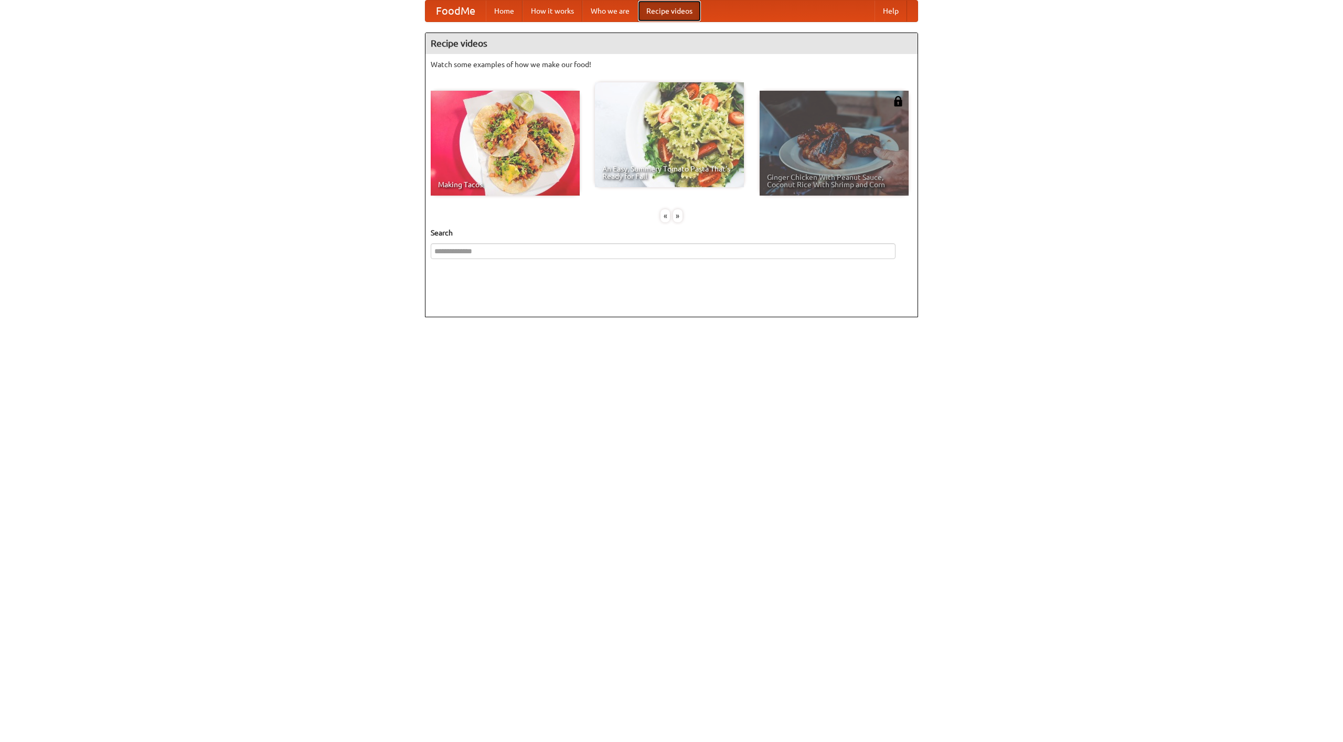 This screenshot has width=1343, height=742. I want to click on h5: Search, so click(672, 233).